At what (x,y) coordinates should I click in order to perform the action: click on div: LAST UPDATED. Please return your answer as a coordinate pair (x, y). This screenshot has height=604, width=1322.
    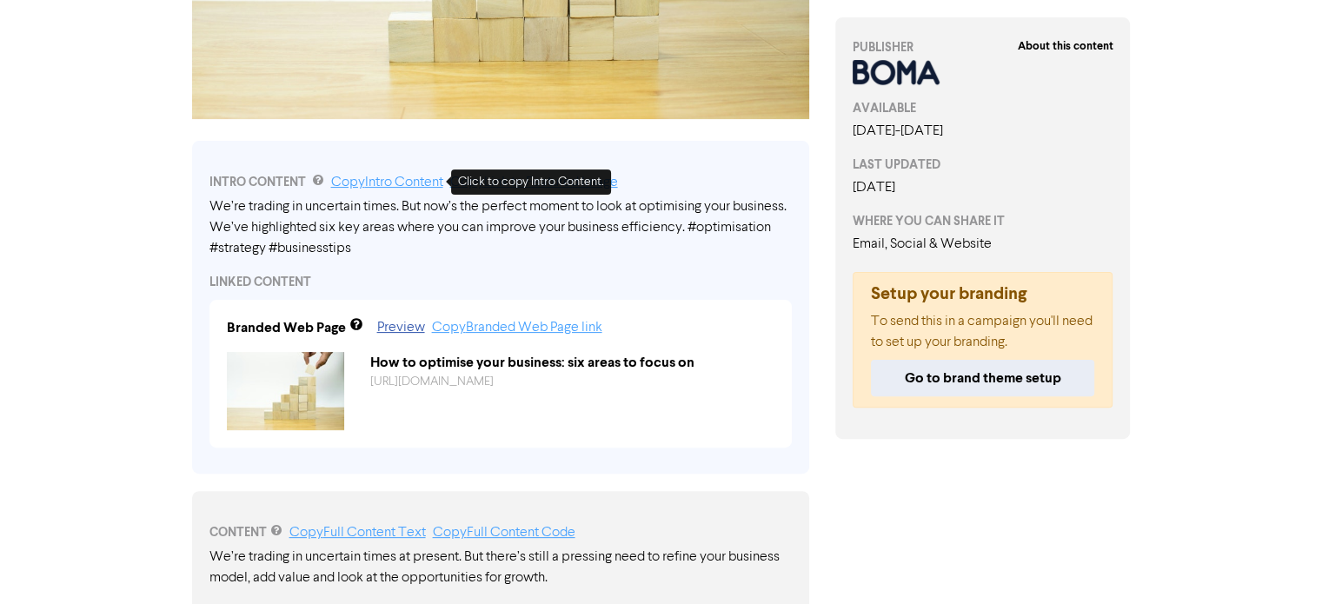
    Looking at the image, I should click on (983, 164).